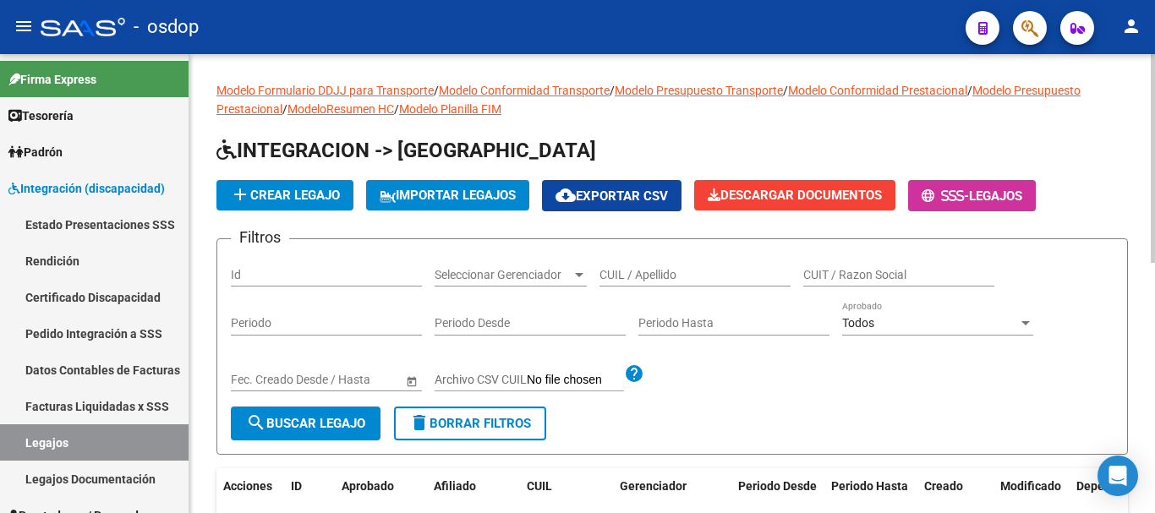 The width and height of the screenshot is (1155, 513). Describe the element at coordinates (52, 79) in the screenshot. I see `span: Firma Express` at that location.